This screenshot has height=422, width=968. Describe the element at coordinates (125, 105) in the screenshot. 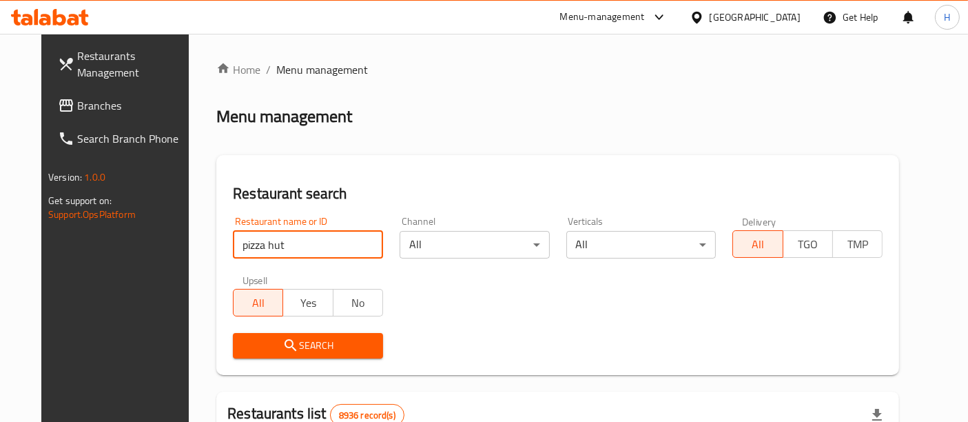

I see `a: Branches` at that location.